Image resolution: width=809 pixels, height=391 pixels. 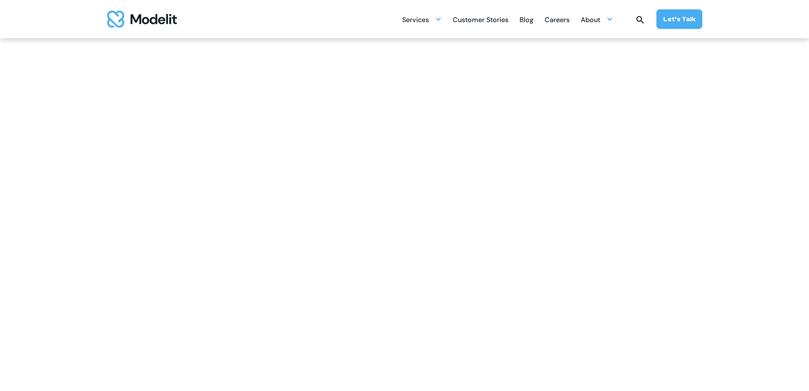 What do you see at coordinates (526, 20) in the screenshot?
I see `div: Blog` at bounding box center [526, 20].